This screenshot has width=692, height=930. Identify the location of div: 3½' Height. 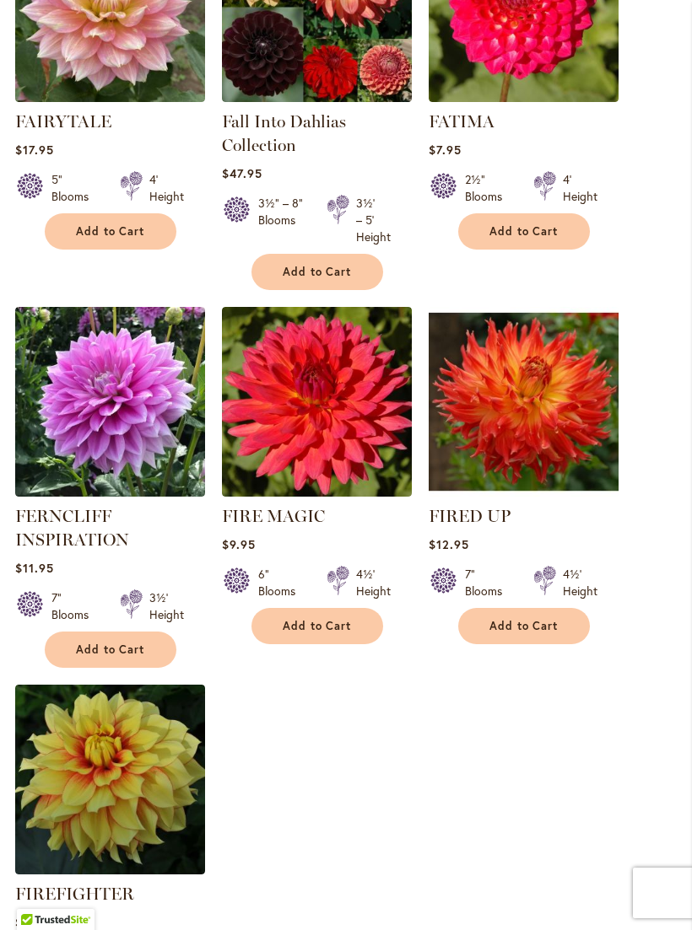
(166, 606).